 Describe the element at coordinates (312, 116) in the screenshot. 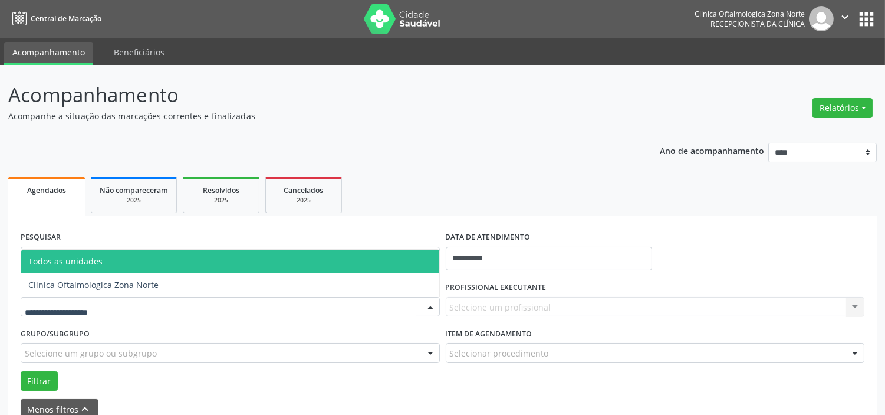

I see `p: Acompanhe a situação das marcações correntes e finalizadas` at that location.